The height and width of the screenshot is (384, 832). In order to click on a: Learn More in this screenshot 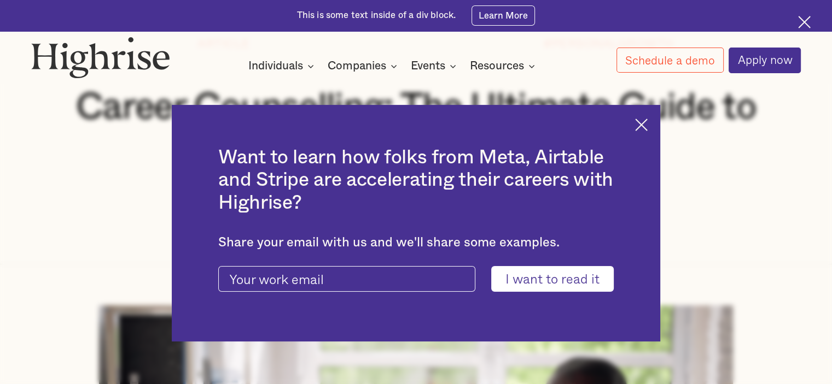, I will do `click(503, 15)`.